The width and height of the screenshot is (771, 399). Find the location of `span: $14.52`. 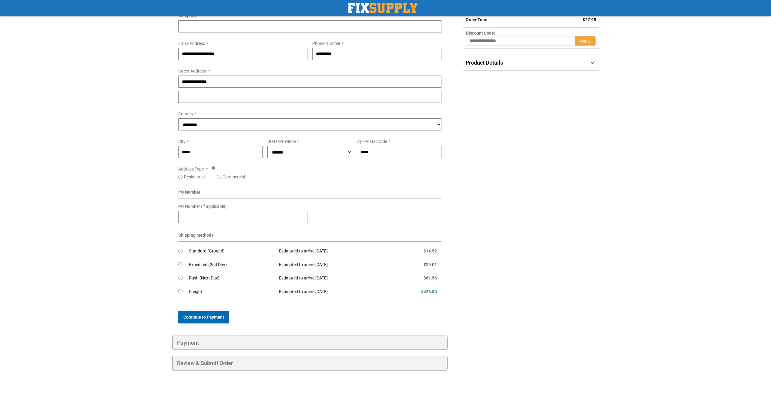

span: $14.52 is located at coordinates (430, 251).